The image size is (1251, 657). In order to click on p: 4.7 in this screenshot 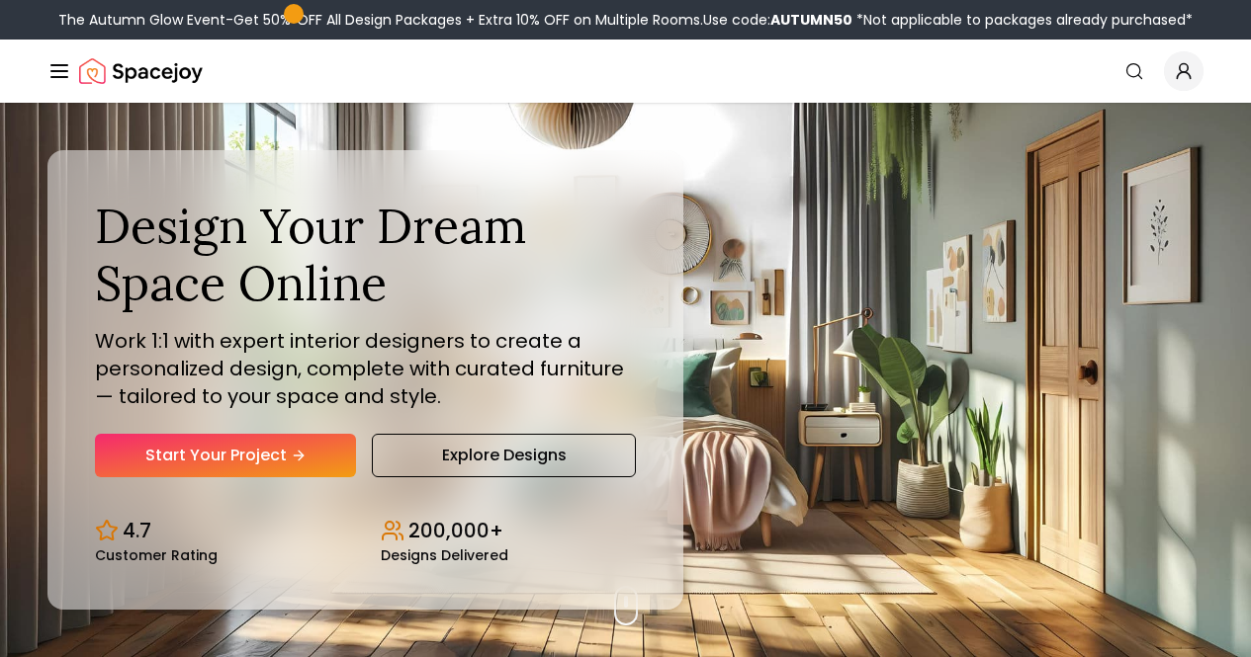, I will do `click(136, 531)`.